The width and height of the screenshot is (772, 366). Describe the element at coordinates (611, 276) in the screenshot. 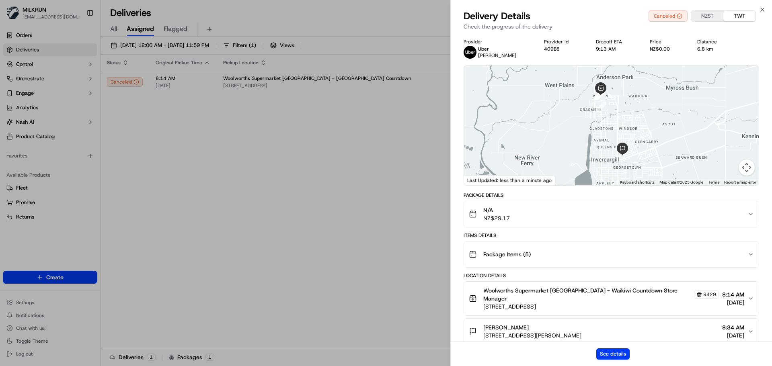

I see `div: Location Details` at that location.